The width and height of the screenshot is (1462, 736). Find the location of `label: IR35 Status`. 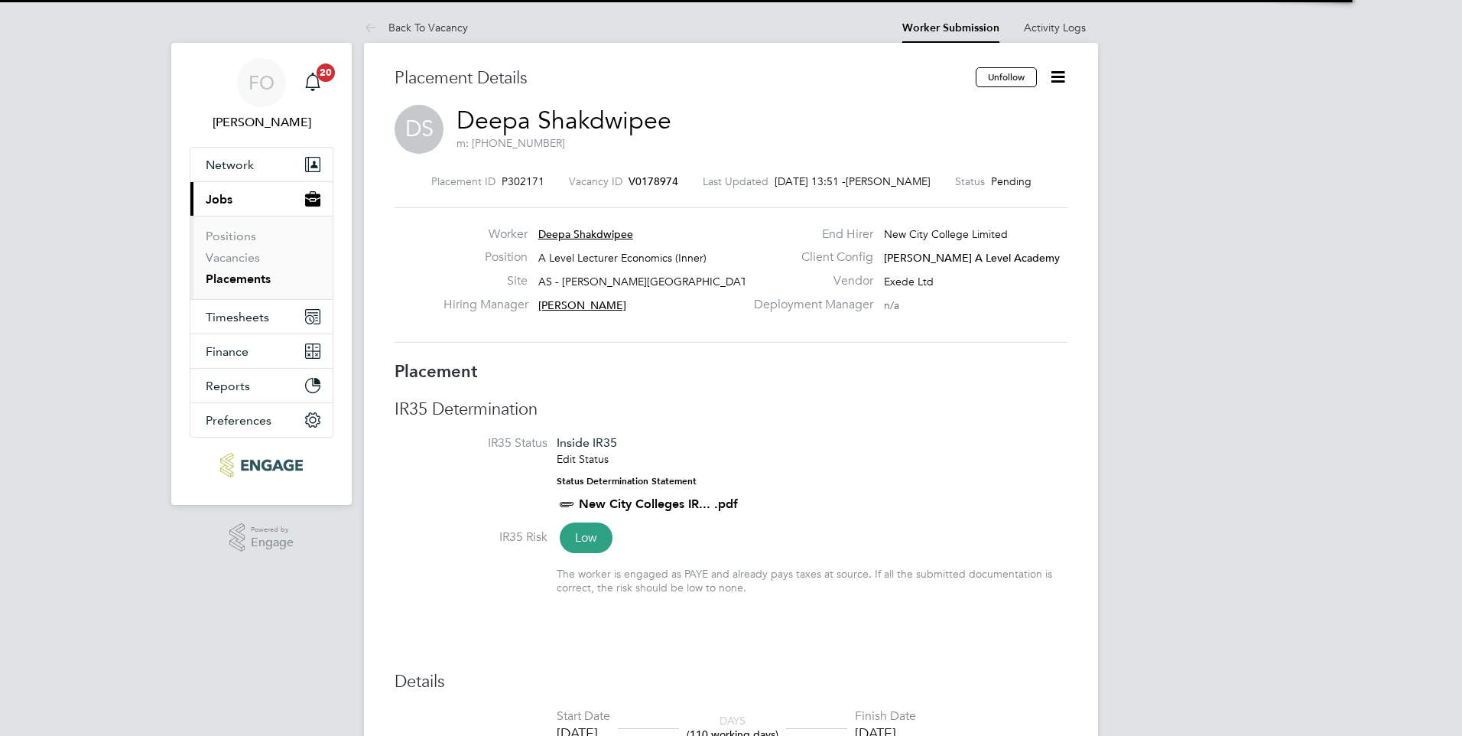

label: IR35 Status is located at coordinates (471, 443).